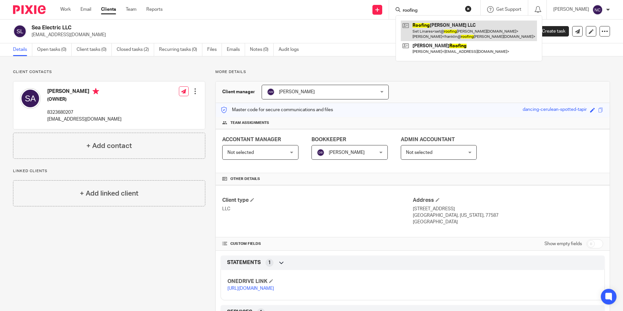  I want to click on a: Client tasks (0), so click(94, 49).